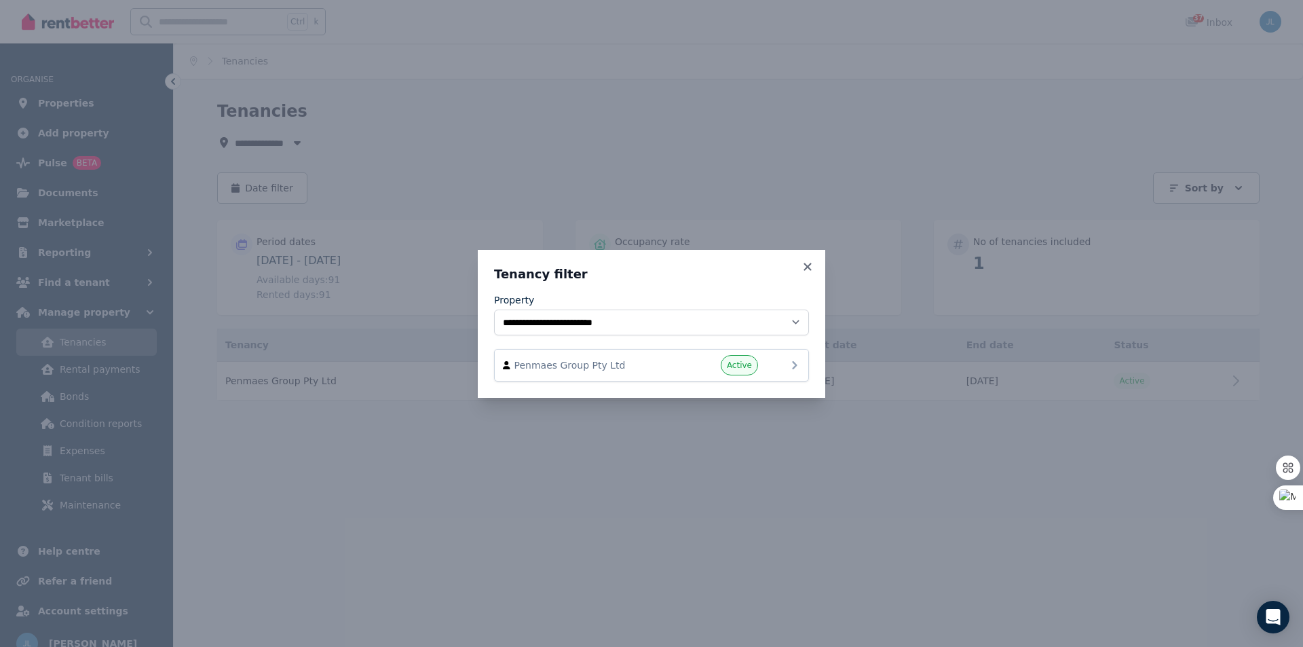 This screenshot has height=647, width=1303. Describe the element at coordinates (592, 365) in the screenshot. I see `span: Penmaes Group Pty Ltd` at that location.